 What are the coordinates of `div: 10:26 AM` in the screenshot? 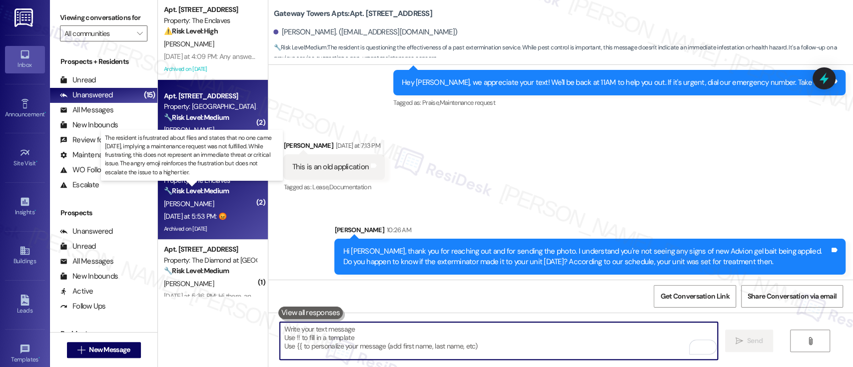 It's located at (398, 230).